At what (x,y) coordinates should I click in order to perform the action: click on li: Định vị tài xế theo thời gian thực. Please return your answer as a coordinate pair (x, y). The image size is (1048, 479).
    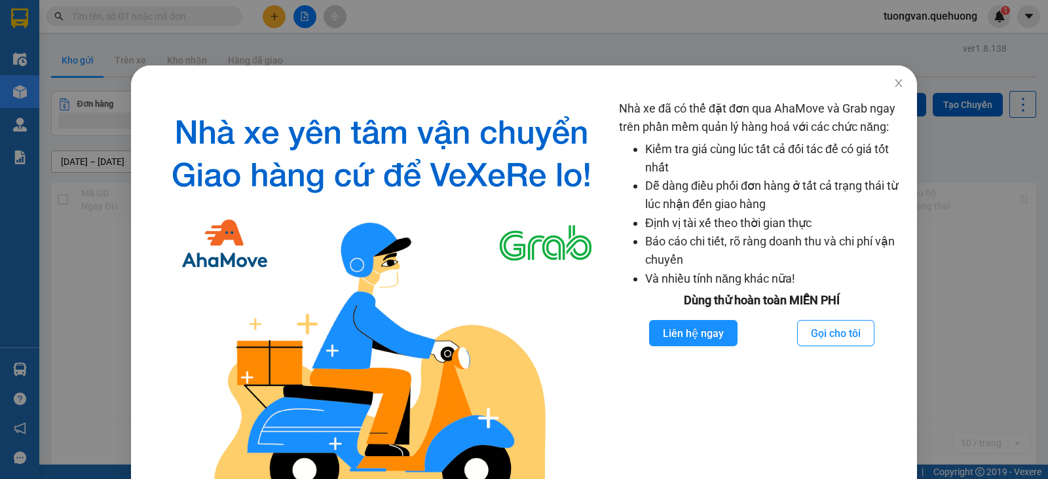
    Looking at the image, I should click on (774, 223).